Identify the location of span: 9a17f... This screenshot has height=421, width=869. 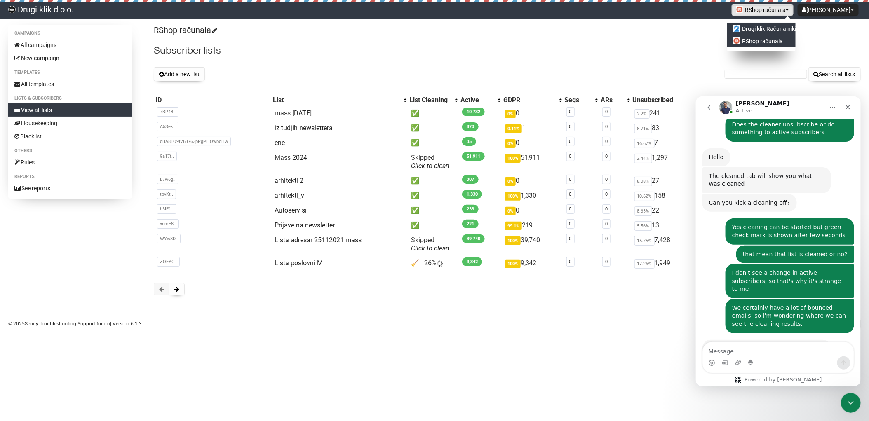
(167, 156).